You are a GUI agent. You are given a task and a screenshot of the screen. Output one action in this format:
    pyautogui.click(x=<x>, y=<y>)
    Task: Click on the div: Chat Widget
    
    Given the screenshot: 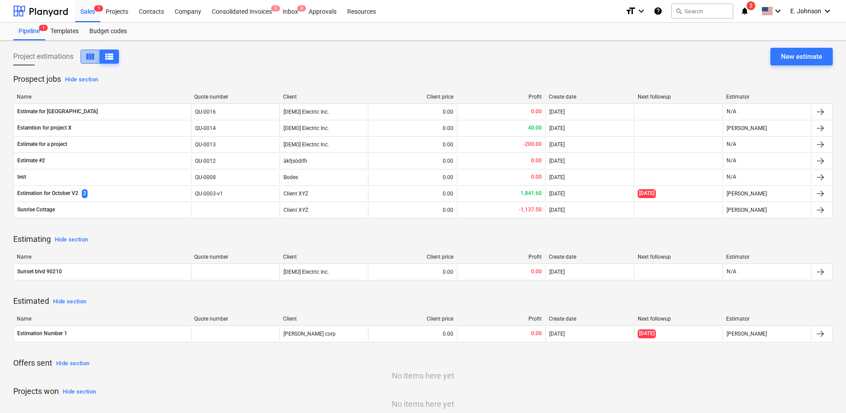 What is the action you would take?
    pyautogui.click(x=824, y=392)
    